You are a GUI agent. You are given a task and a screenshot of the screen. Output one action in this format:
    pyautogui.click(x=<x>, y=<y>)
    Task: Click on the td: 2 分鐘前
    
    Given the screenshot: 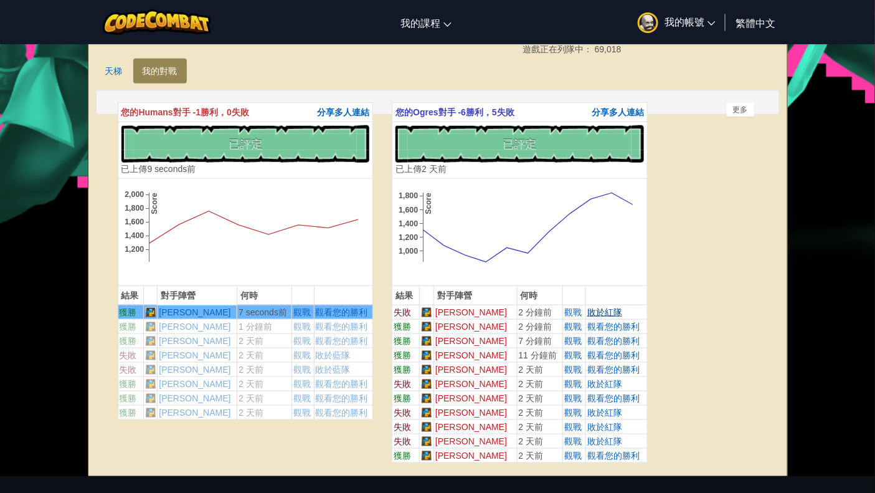 What is the action you would take?
    pyautogui.click(x=540, y=311)
    